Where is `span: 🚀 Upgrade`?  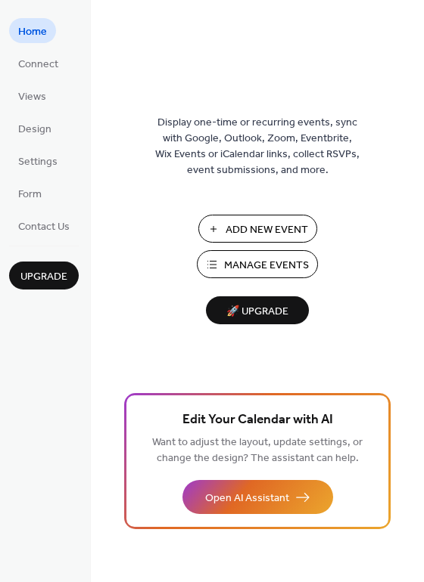
span: 🚀 Upgrade is located at coordinates (257, 312).